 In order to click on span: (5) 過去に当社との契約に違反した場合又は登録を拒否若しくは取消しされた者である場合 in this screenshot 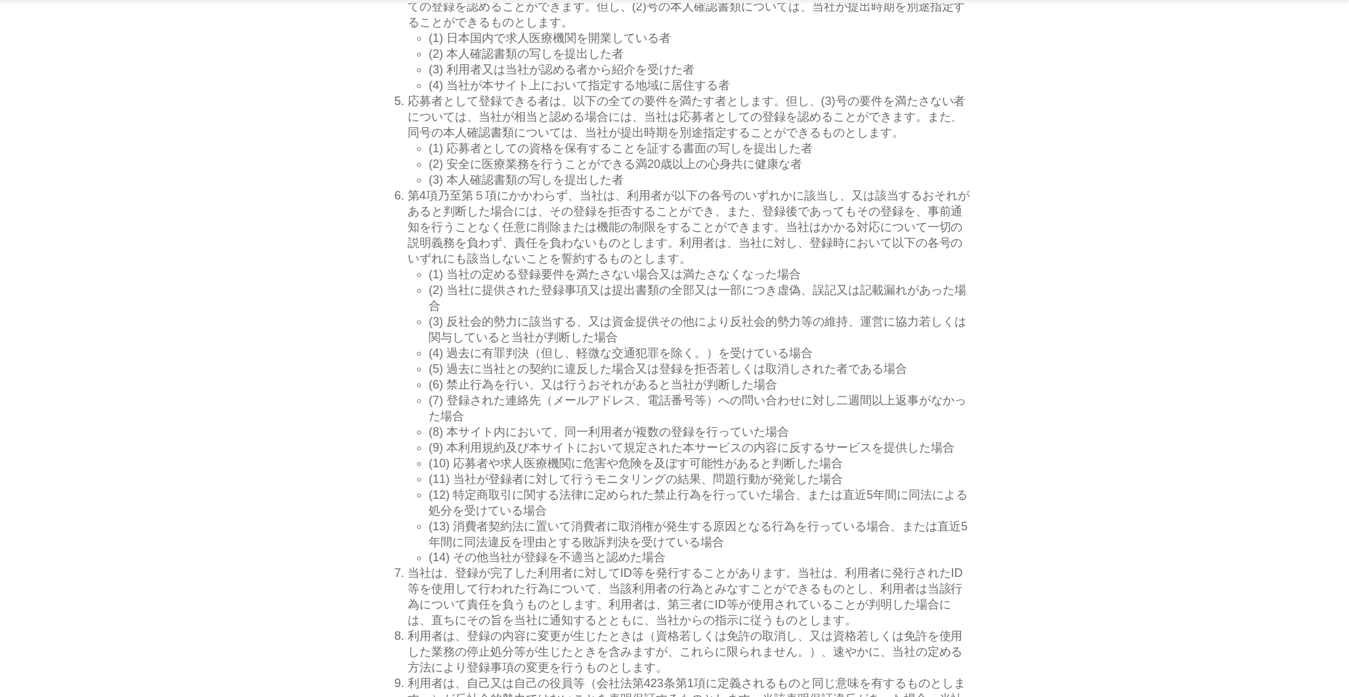, I will do `click(668, 369)`.